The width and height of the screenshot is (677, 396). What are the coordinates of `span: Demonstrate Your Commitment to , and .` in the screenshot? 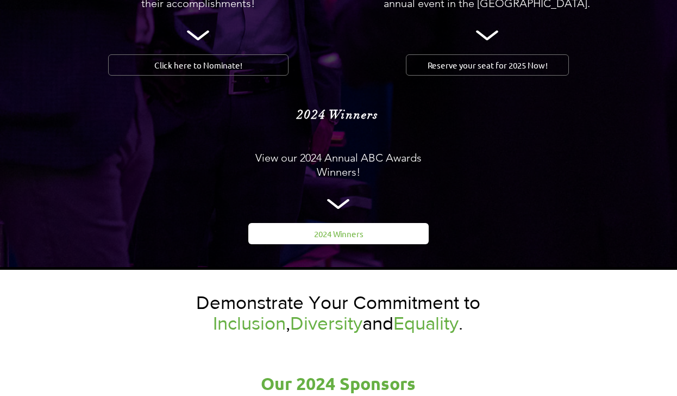 It's located at (338, 313).